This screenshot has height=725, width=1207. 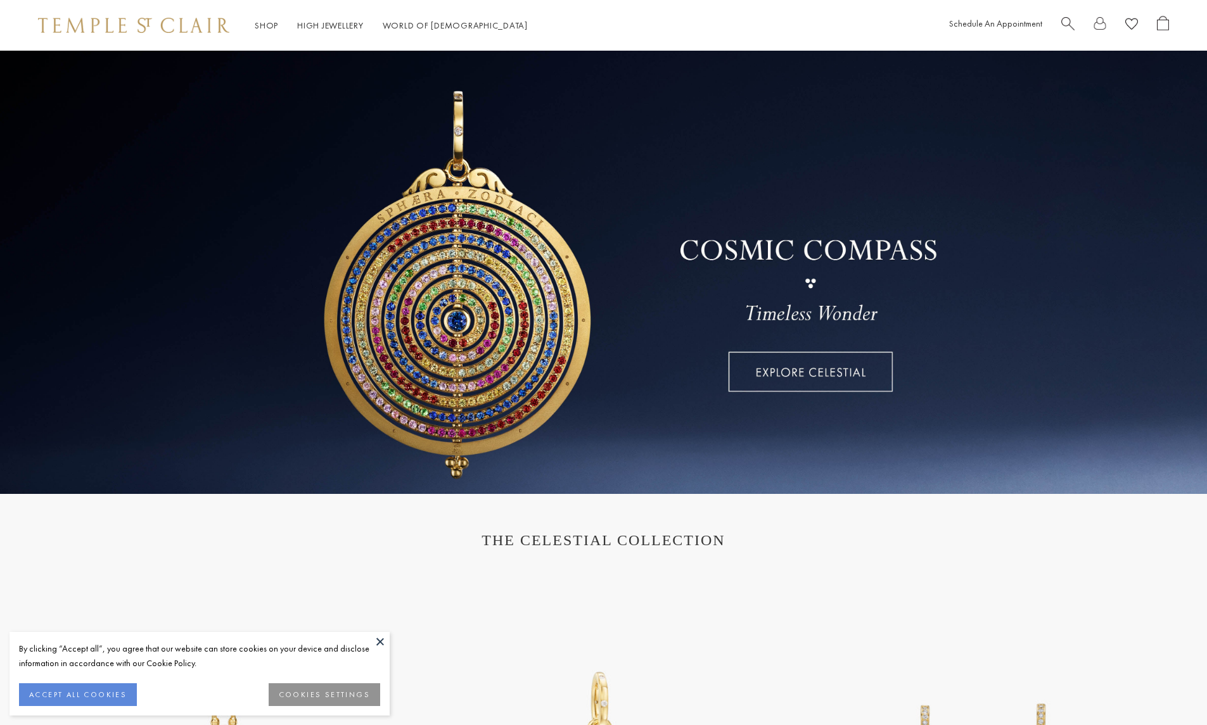 What do you see at coordinates (134, 25) in the screenshot?
I see `img: Temple St. Clair` at bounding box center [134, 25].